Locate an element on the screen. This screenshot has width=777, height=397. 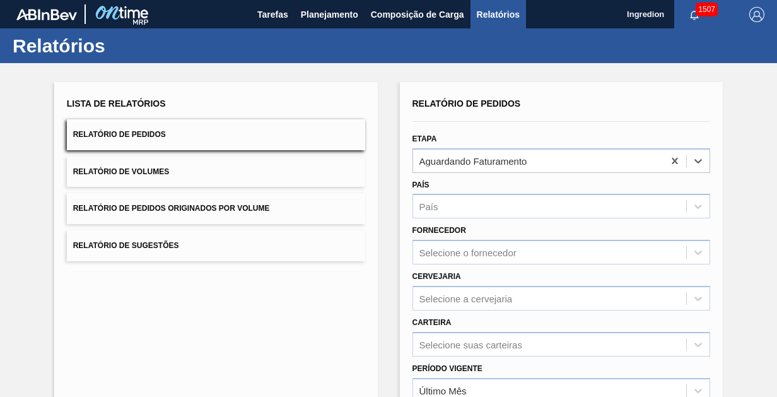
div: Selecione suas carteiras is located at coordinates (470, 344).